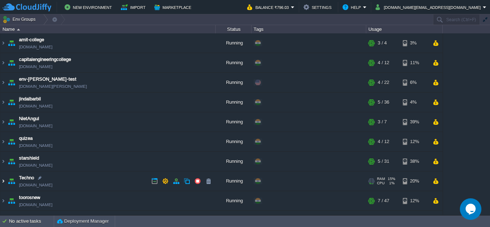 The image size is (490, 227). I want to click on span: starshield, so click(29, 158).